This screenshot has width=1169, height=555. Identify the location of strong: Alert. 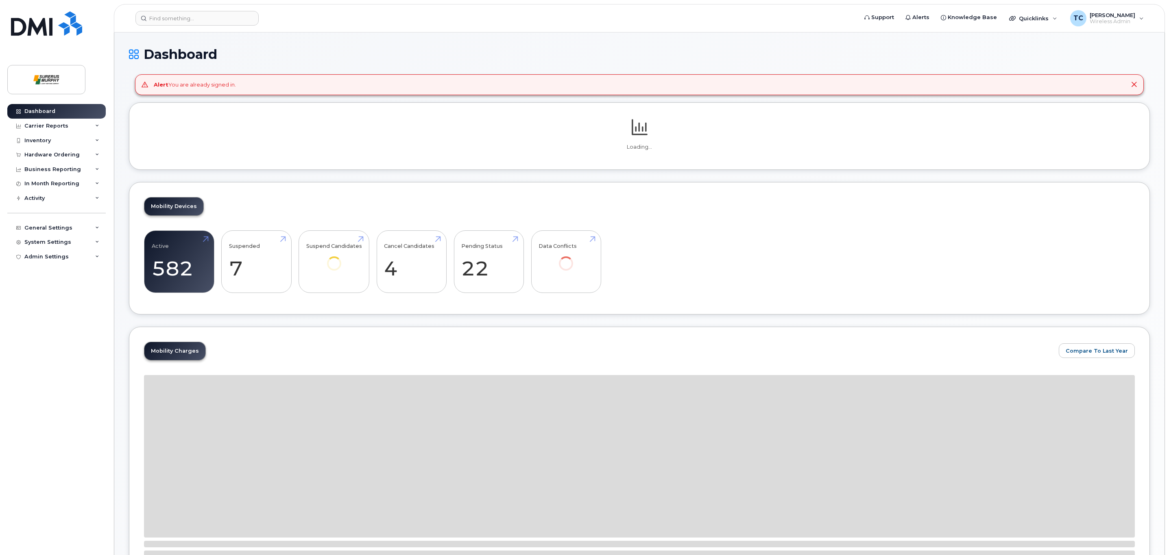
(161, 85).